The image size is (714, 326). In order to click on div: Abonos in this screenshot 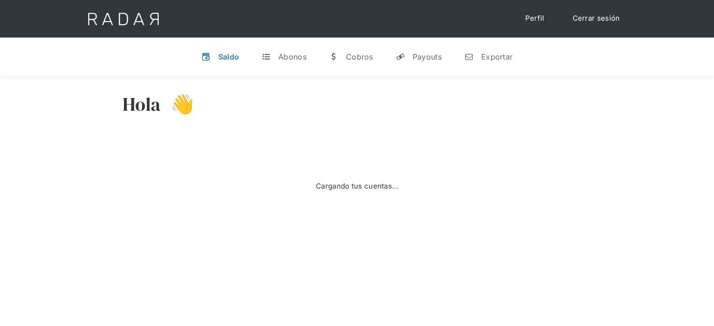, I will do `click(293, 57)`.